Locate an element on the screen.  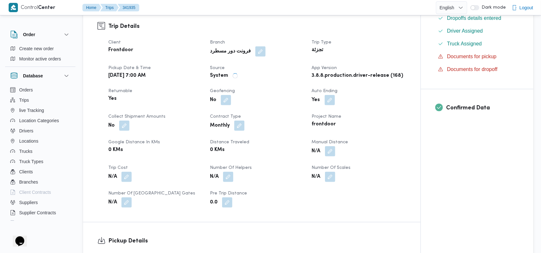
span: Returnable is located at coordinates (120, 91).